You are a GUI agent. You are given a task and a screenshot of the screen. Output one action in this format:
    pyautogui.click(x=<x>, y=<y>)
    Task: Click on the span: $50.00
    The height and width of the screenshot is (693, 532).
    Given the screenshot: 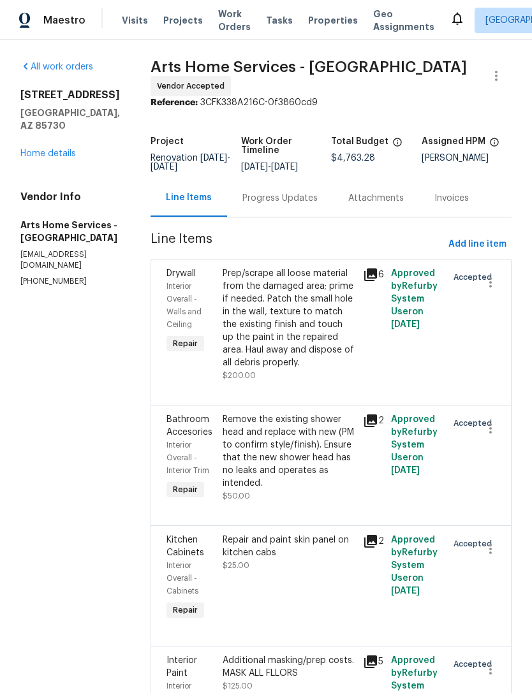 What is the action you would take?
    pyautogui.click(x=236, y=496)
    